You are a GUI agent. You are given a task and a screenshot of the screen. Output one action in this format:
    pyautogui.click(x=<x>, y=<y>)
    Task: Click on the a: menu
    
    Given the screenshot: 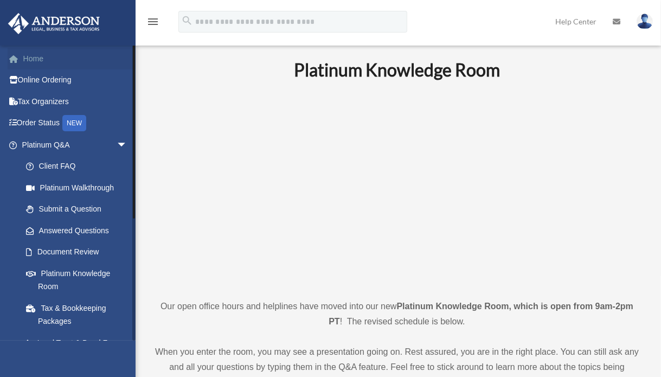 What is the action you would take?
    pyautogui.click(x=153, y=23)
    